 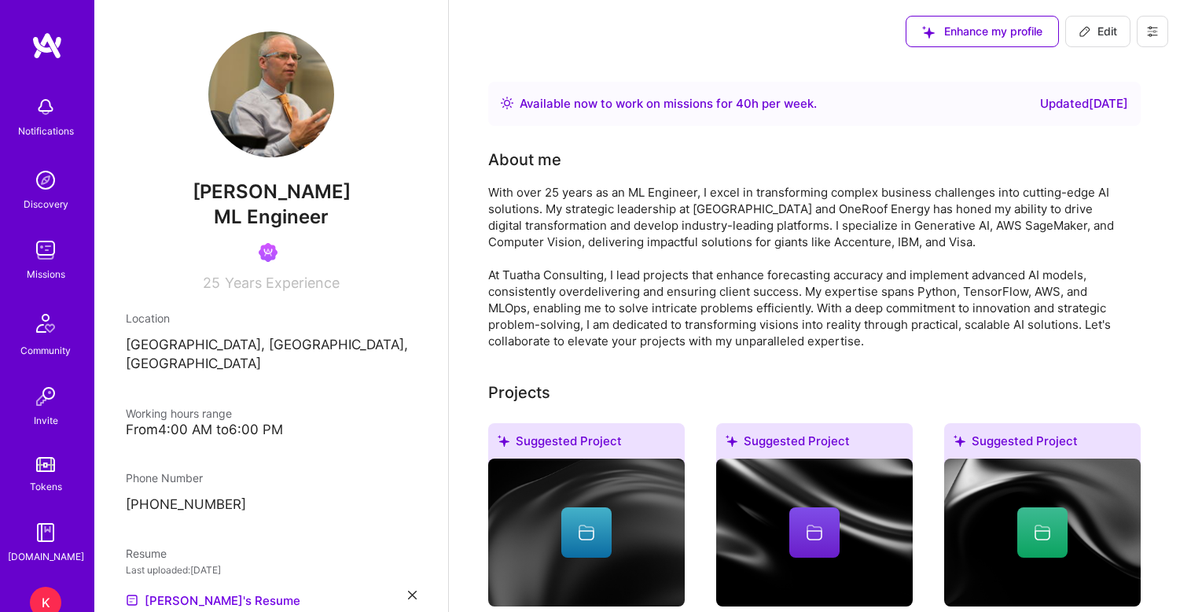 I want to click on button: Enhance my profile, so click(x=982, y=31).